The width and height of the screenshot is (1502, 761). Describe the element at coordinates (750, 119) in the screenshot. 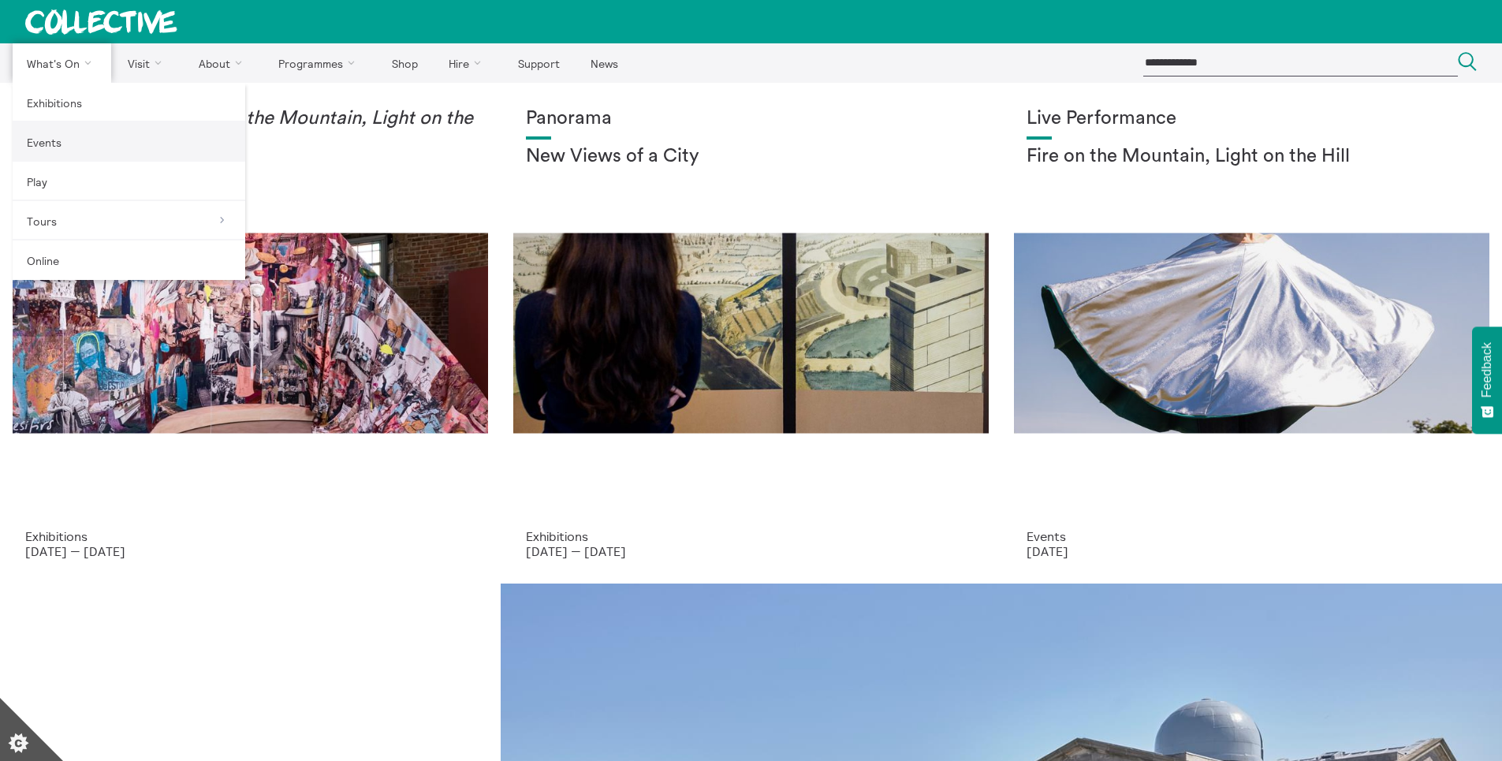

I see `h1: Panorama` at that location.